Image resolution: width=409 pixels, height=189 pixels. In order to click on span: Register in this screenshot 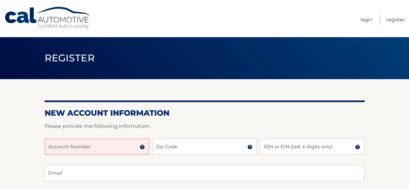, I will do `click(70, 58)`.